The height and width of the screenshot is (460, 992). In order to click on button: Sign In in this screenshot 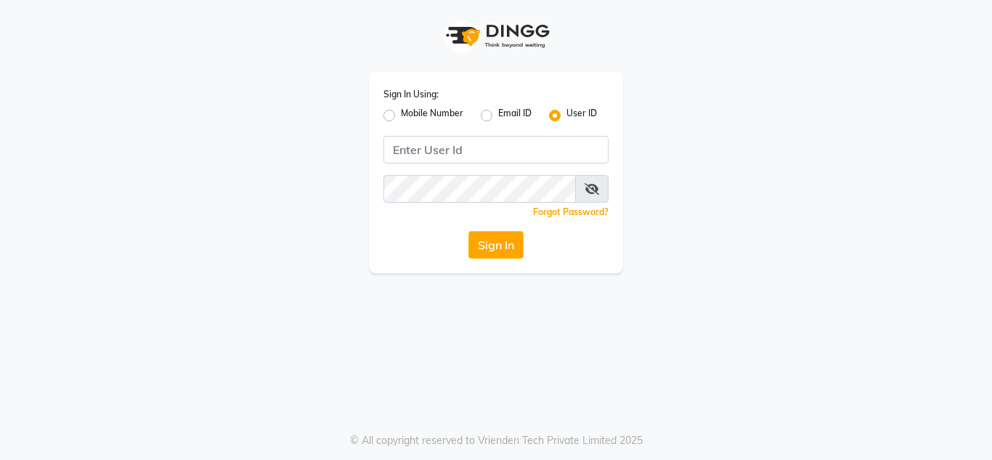, I will do `click(496, 245)`.